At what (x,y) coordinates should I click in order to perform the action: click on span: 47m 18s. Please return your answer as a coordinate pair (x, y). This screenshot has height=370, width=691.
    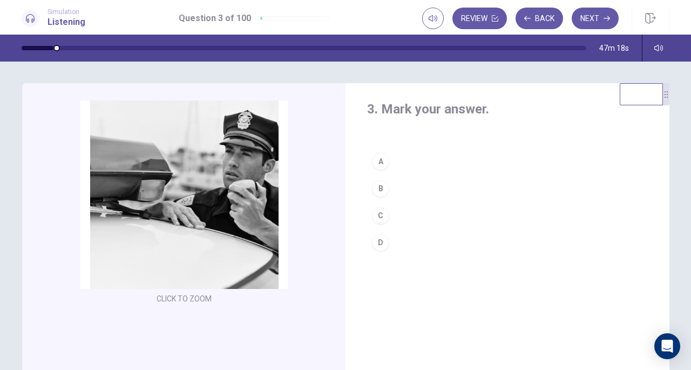
    Looking at the image, I should click on (614, 48).